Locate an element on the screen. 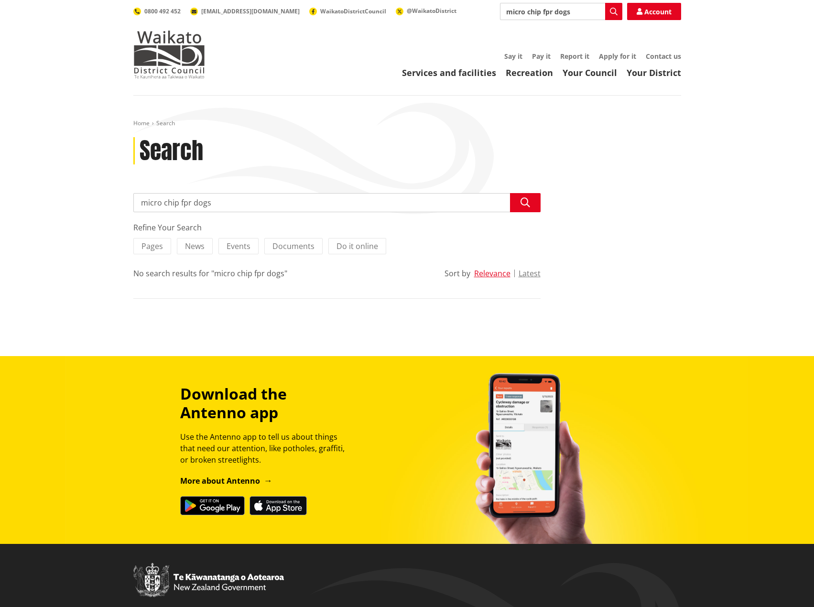 The width and height of the screenshot is (814, 607). a: Account is located at coordinates (654, 11).